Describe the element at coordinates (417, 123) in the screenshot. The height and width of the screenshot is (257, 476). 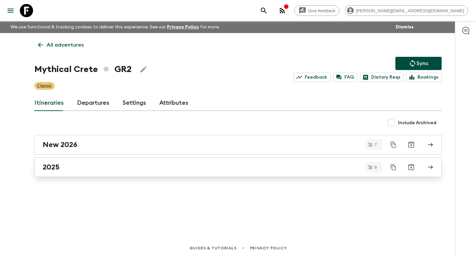
I see `span: Include Archived` at that location.